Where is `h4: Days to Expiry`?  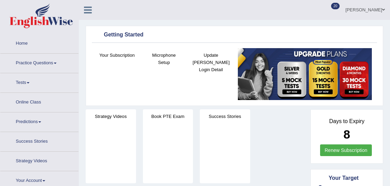
h4: Days to Expiry is located at coordinates (347, 121).